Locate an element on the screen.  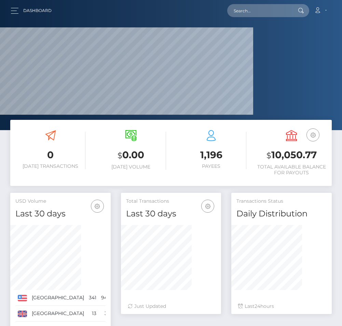
span: 24 is located at coordinates (258, 306).